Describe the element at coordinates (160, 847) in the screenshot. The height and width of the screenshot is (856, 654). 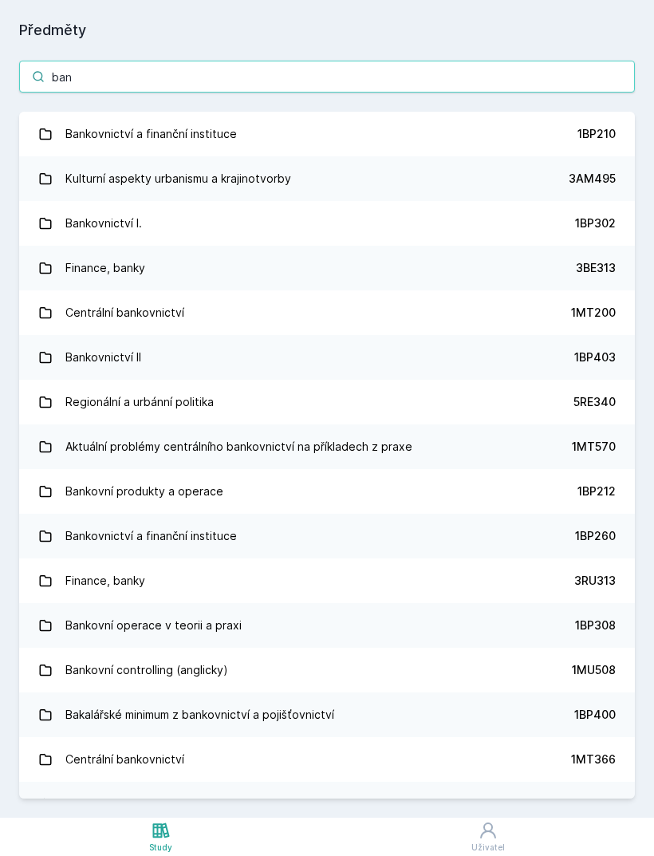
I see `div: Study` at that location.